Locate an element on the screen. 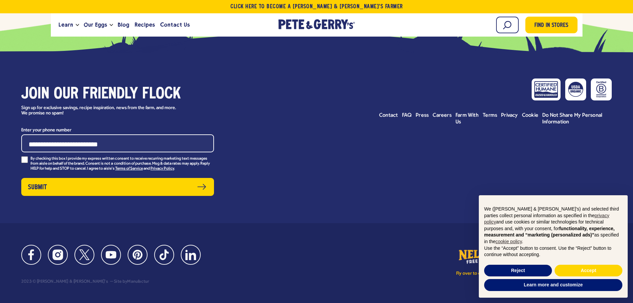 The height and width of the screenshot is (303, 633). a: Blog is located at coordinates (123, 25).